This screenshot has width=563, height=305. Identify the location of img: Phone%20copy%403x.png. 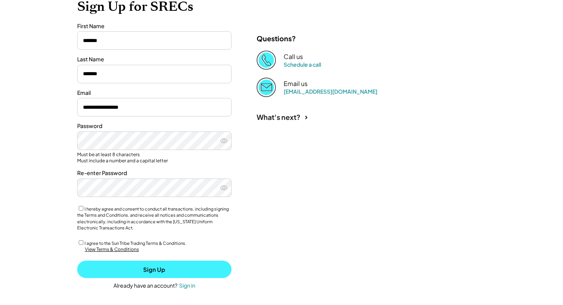
(266, 60).